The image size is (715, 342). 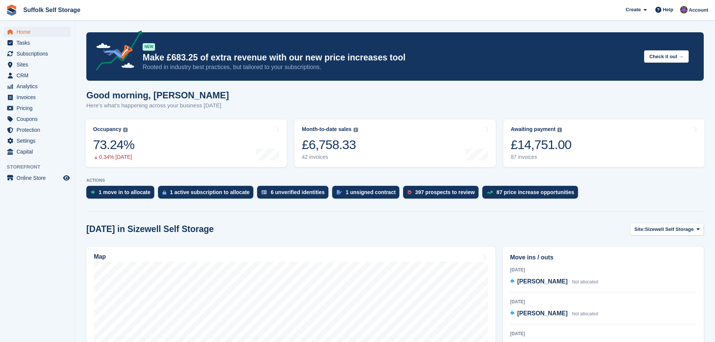 What do you see at coordinates (541, 144) in the screenshot?
I see `div: £14,751.00` at bounding box center [541, 144].